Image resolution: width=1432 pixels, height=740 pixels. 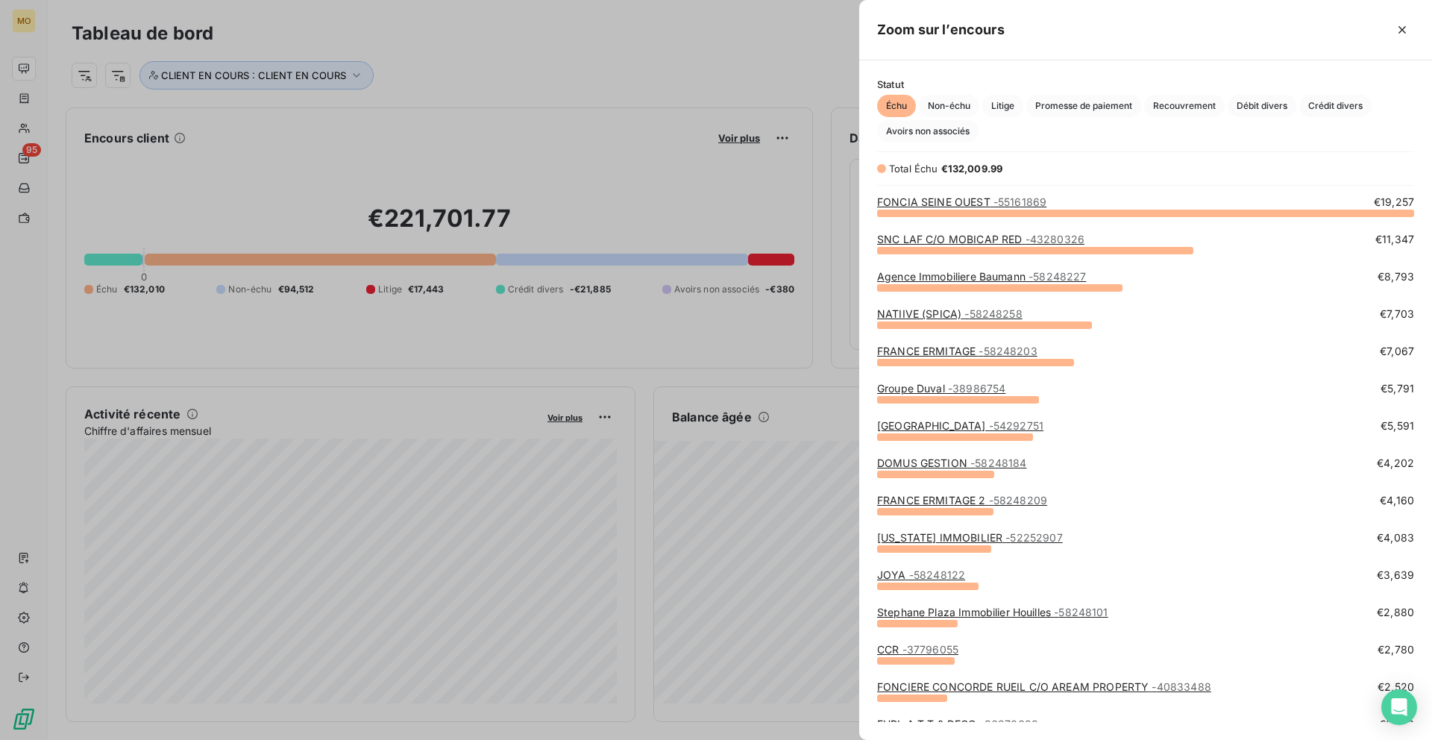 I want to click on a: FONCIERE CONCORDE RUEIL C/O AREAM PROPERTY, so click(x=1044, y=686).